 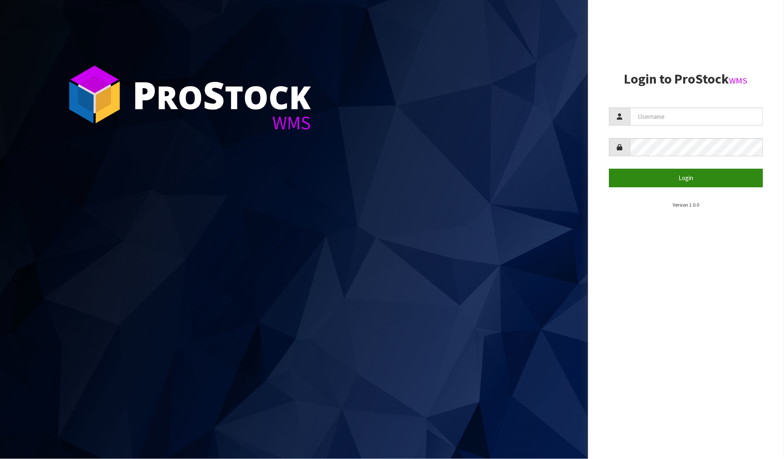 What do you see at coordinates (686, 79) in the screenshot?
I see `h2: Login to ProStock` at bounding box center [686, 79].